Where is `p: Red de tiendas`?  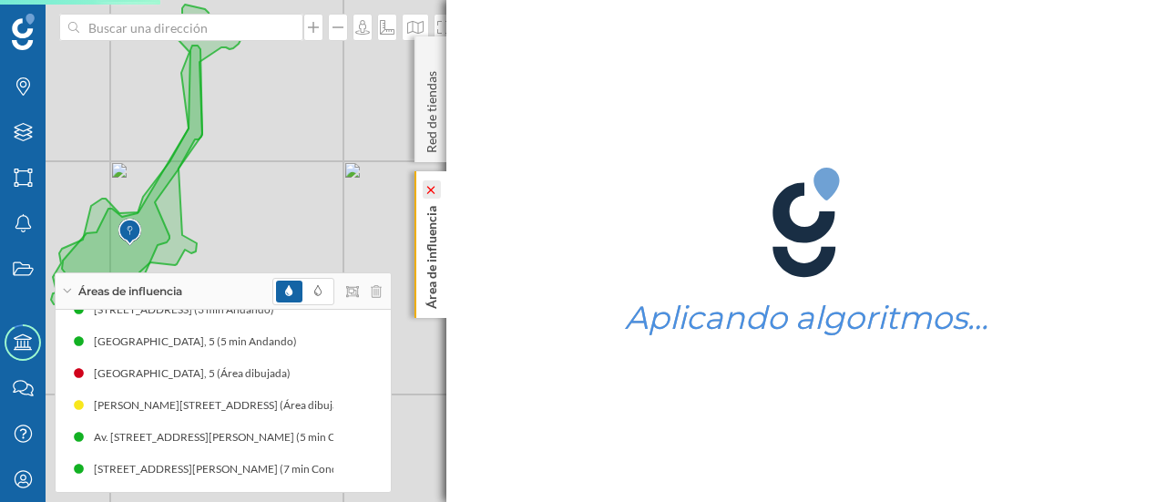
p: Red de tiendas is located at coordinates (432, 108).